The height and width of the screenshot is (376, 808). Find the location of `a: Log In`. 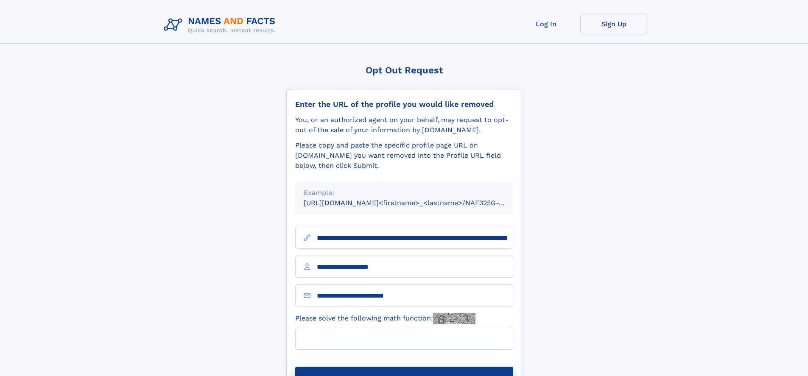

a: Log In is located at coordinates (546, 24).